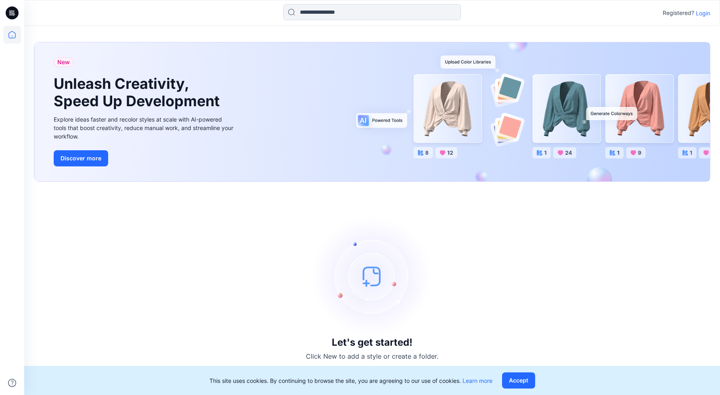 The width and height of the screenshot is (720, 395). Describe the element at coordinates (145, 158) in the screenshot. I see `a: Discover more` at that location.